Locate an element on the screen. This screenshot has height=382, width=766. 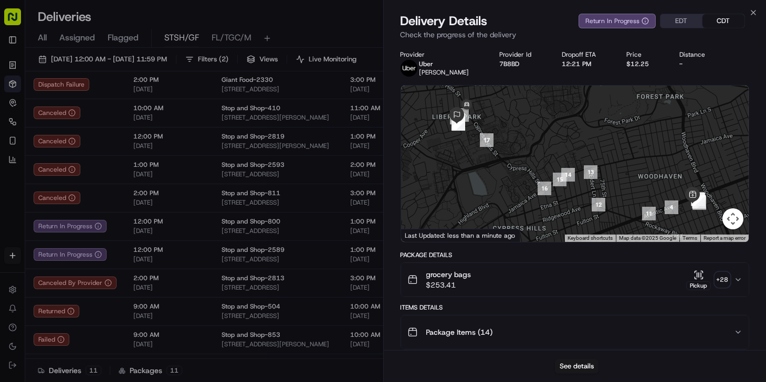
div: Last Updated: less than a minute ago is located at coordinates (460, 235).